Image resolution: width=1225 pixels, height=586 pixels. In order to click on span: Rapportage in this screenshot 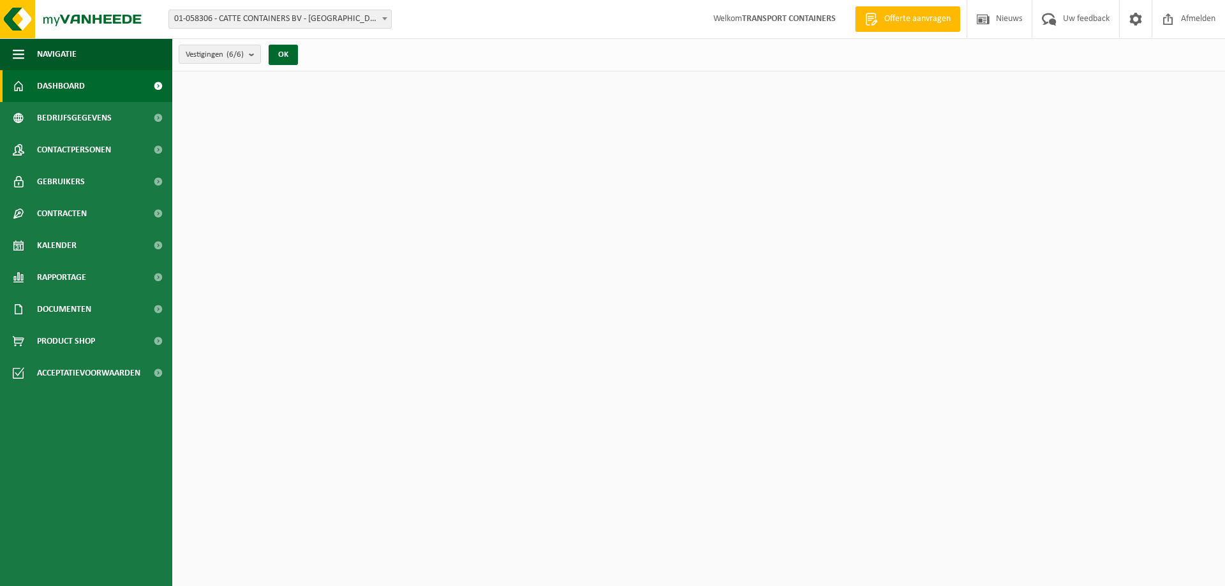, I will do `click(61, 278)`.